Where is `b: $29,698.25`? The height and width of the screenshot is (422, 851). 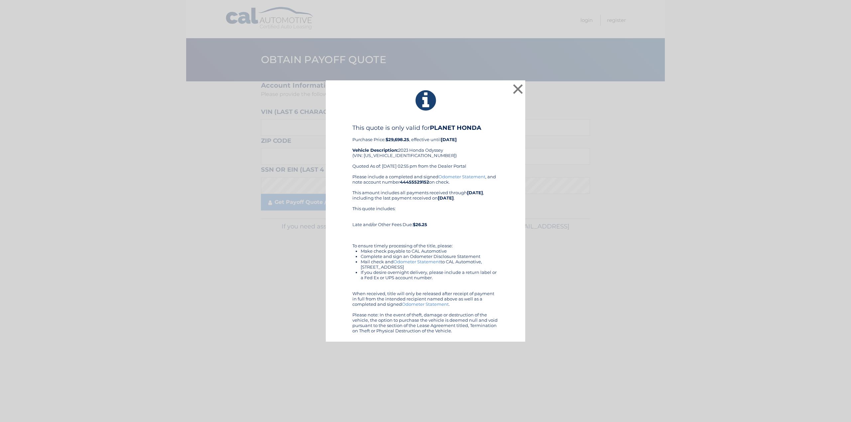
b: $29,698.25 is located at coordinates (397, 140).